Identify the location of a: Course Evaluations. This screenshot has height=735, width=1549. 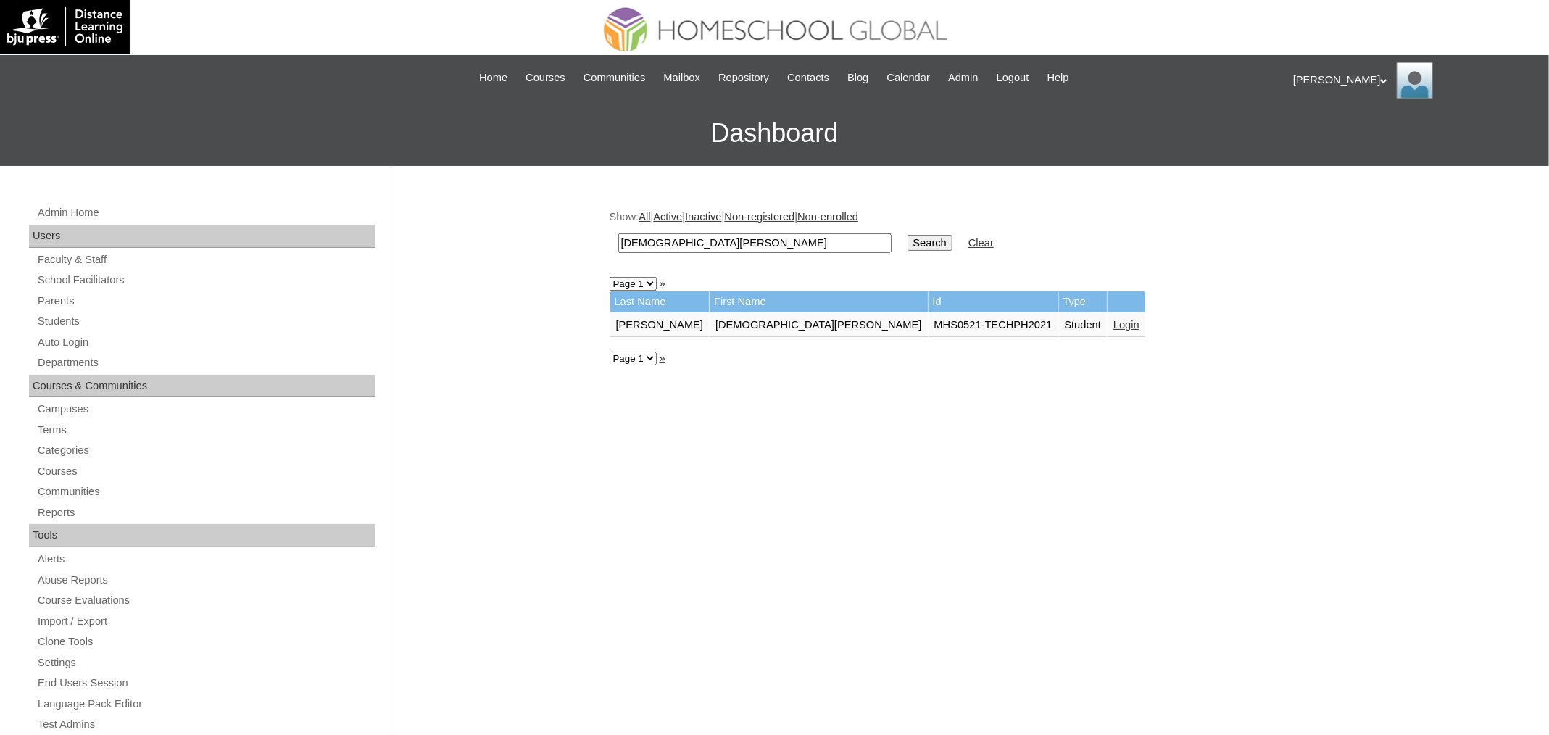
(206, 600).